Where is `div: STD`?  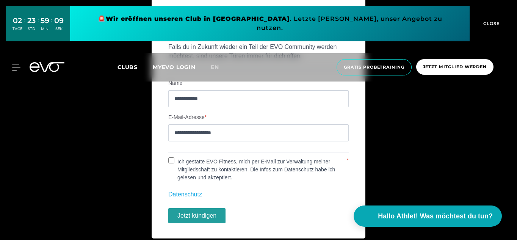 div: STD is located at coordinates (31, 29).